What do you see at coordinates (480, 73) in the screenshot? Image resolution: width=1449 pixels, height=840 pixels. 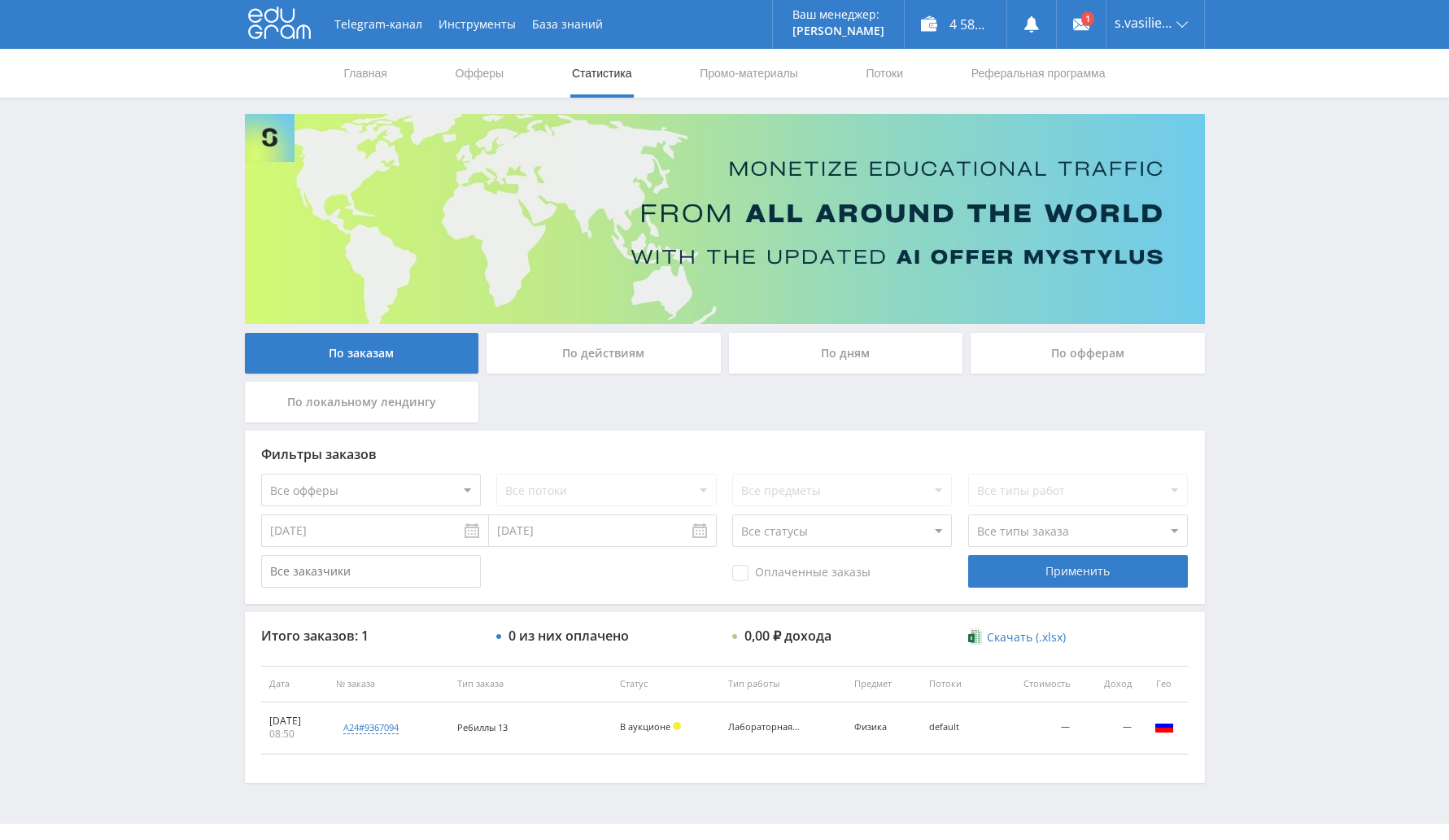 I see `a: Офферы` at bounding box center [480, 73].